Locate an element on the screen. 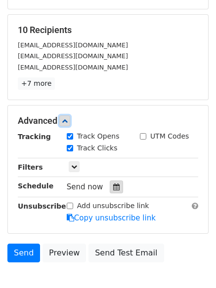 The height and width of the screenshot is (288, 216). a: Send is located at coordinates (24, 253).